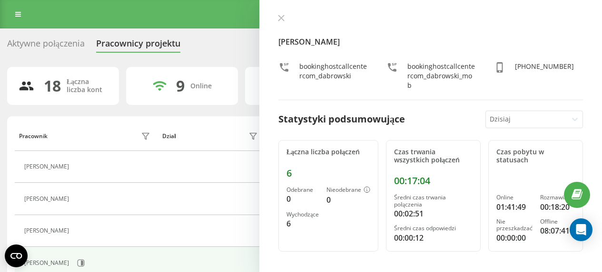  Describe the element at coordinates (433, 238) in the screenshot. I see `div: 00:00:12` at that location.